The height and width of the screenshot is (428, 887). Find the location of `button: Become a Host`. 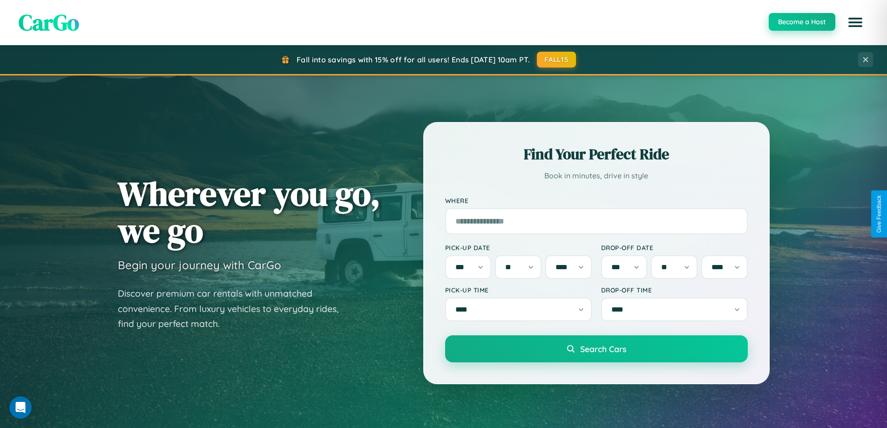

button: Become a Host is located at coordinates (801, 22).